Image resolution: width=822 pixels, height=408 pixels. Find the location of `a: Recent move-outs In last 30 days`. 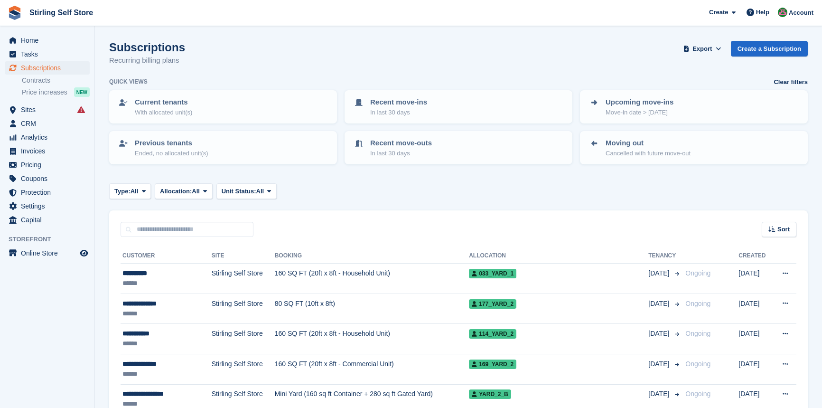

a: Recent move-outs In last 30 days is located at coordinates (459, 148).